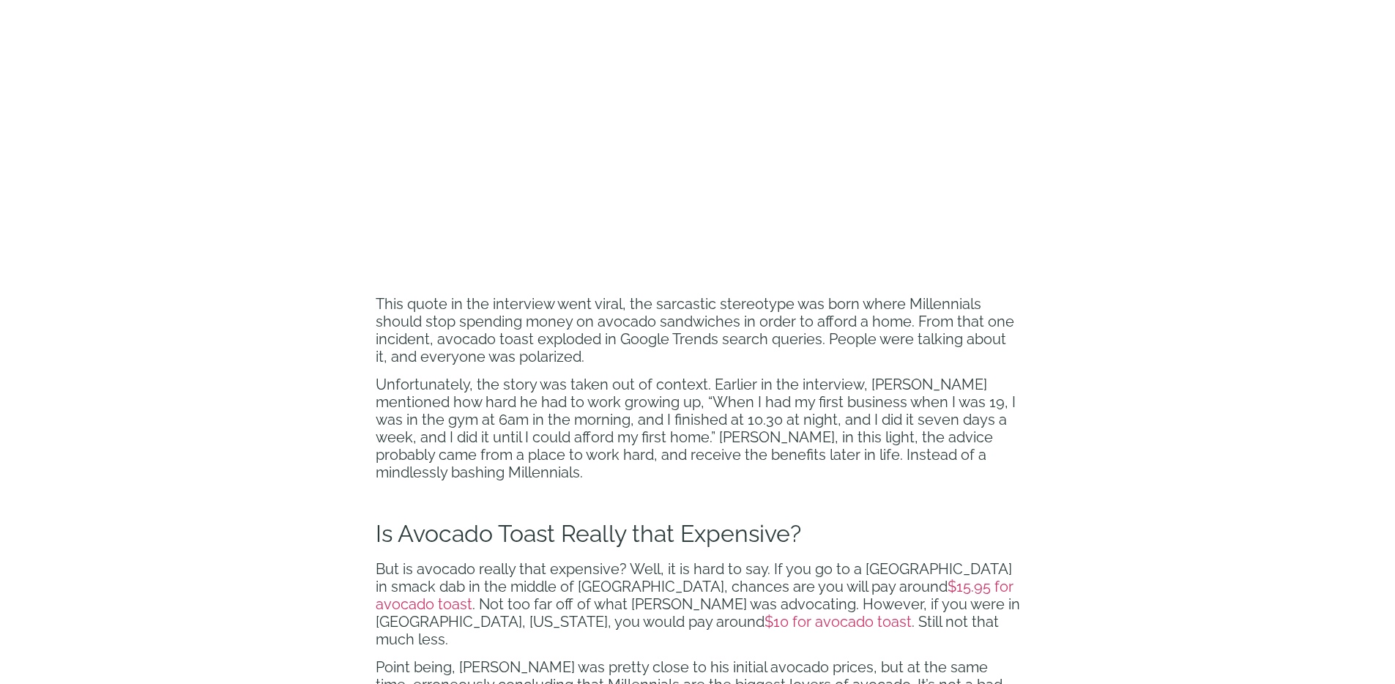  I want to click on a: $15.95 for avocado toast, so click(694, 595).